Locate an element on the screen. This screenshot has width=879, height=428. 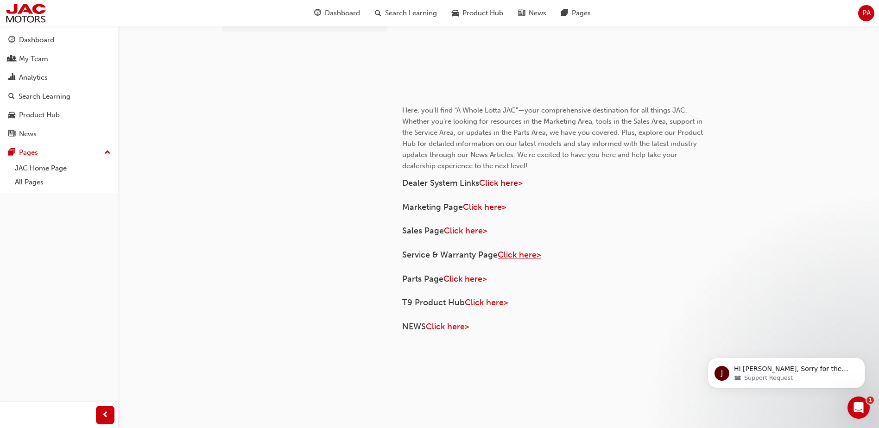
a: Product Hub is located at coordinates (59, 115).